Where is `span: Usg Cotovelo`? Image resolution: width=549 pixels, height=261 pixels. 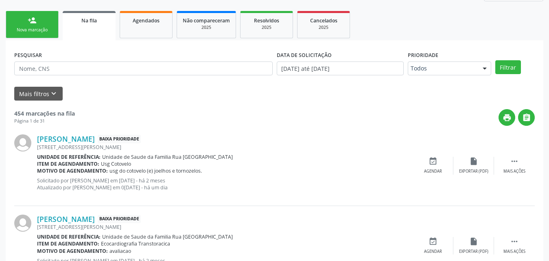
span: Usg Cotovelo is located at coordinates (116, 163).